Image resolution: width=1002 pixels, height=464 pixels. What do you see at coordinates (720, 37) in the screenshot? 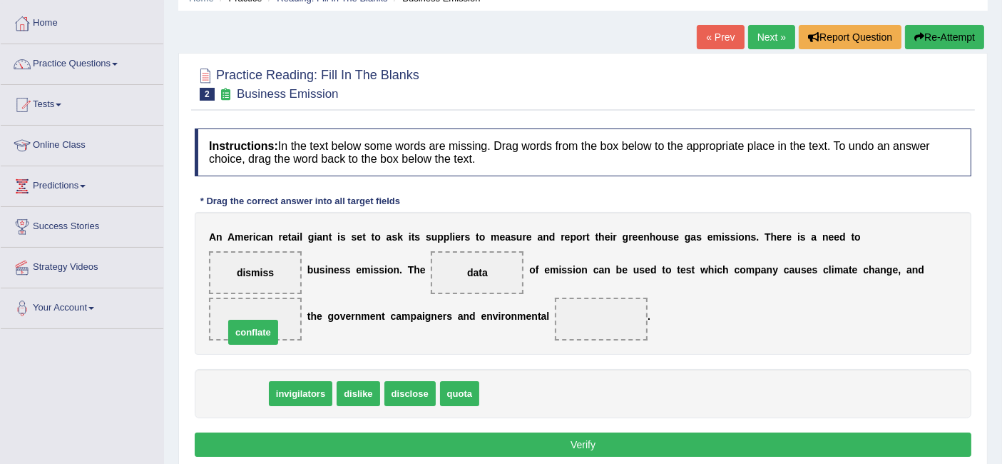
I see `a: « Prev` at bounding box center [720, 37].